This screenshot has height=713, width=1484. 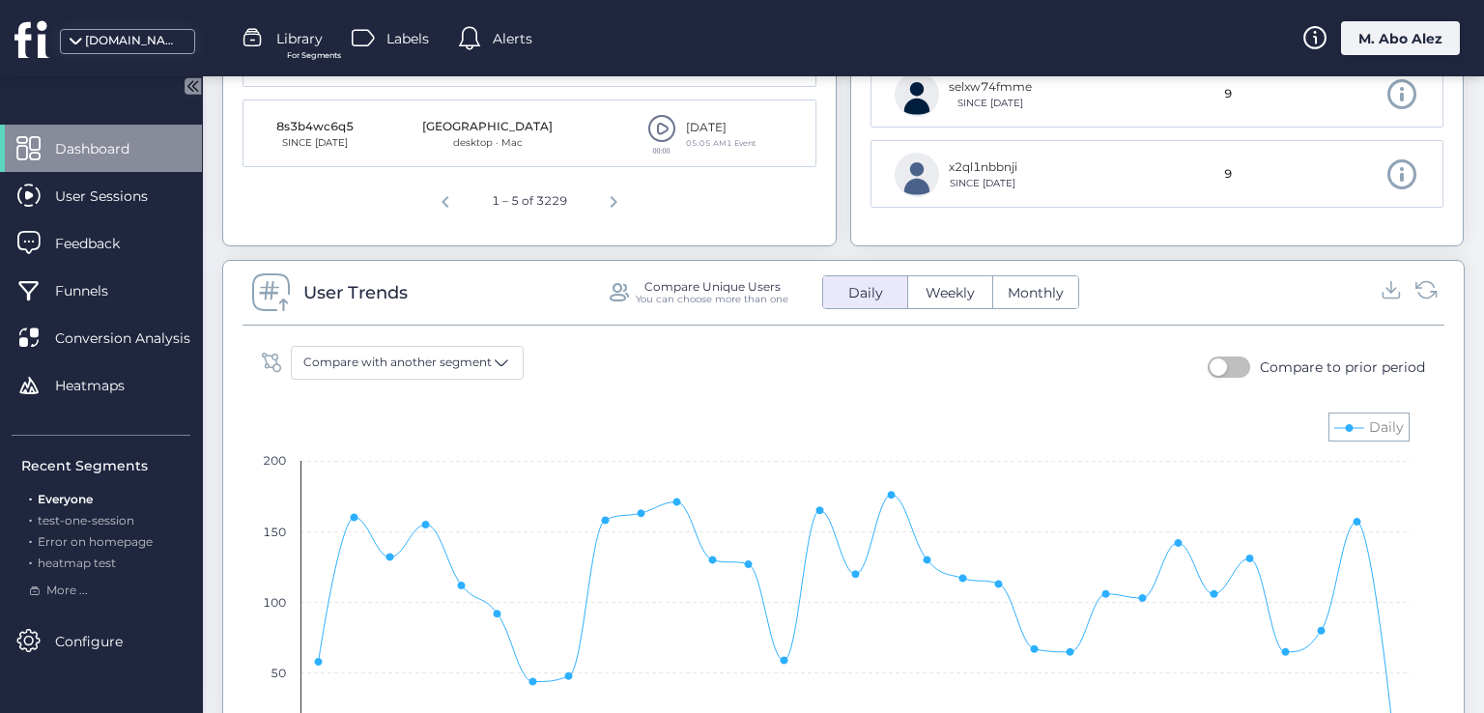 I want to click on span: Library, so click(x=300, y=39).